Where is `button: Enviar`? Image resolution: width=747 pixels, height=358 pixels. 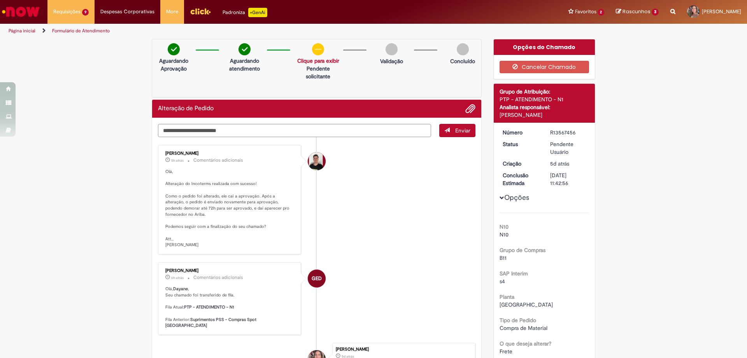
button: Enviar is located at coordinates (457, 130).